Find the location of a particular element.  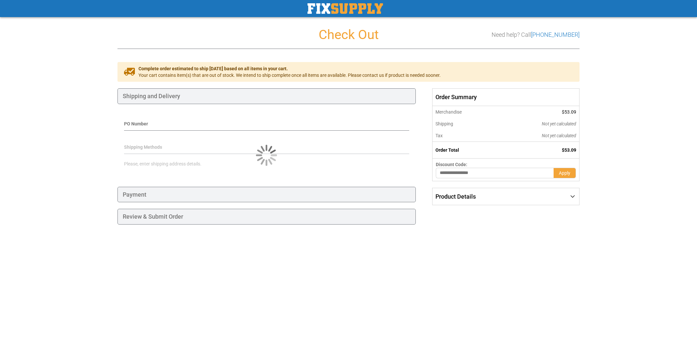

img: Loading... is located at coordinates (267, 155).